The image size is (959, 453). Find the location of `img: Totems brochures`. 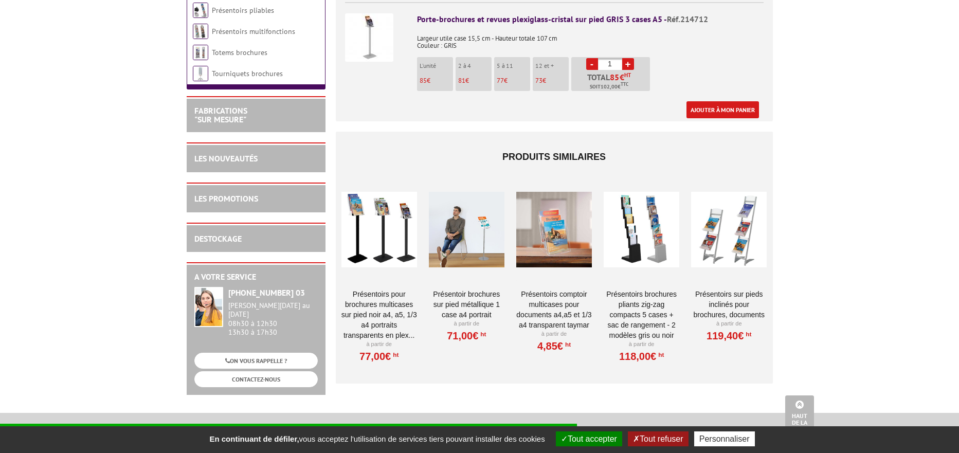

img: Totems brochures is located at coordinates (201, 52).